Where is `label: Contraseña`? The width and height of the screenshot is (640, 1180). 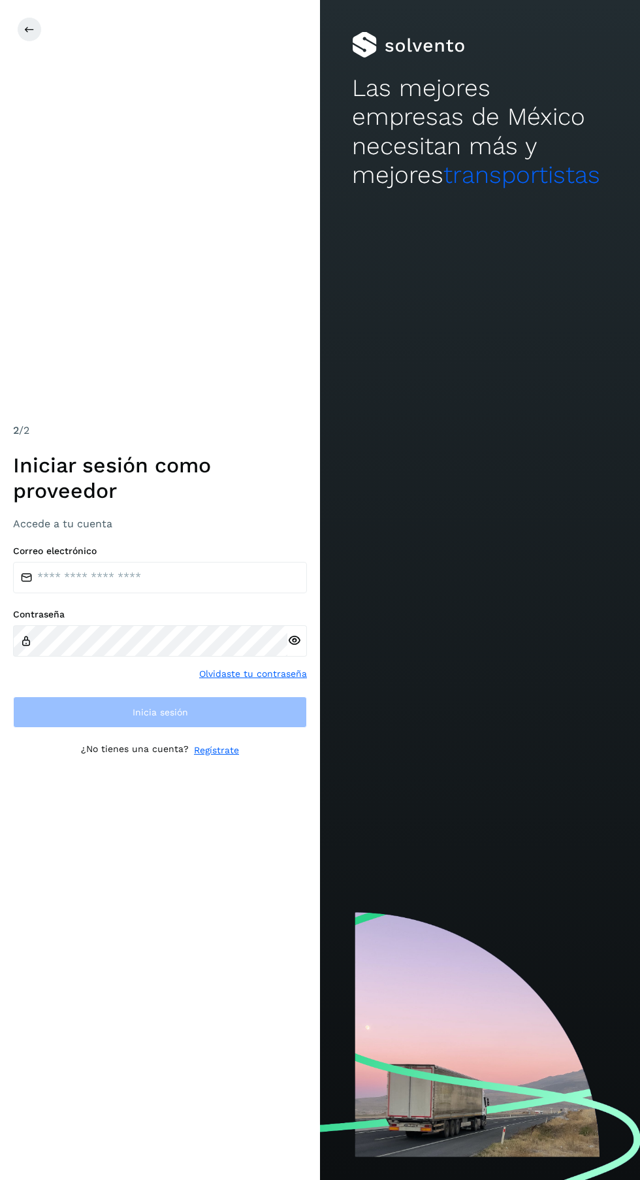
label: Contraseña is located at coordinates (160, 614).